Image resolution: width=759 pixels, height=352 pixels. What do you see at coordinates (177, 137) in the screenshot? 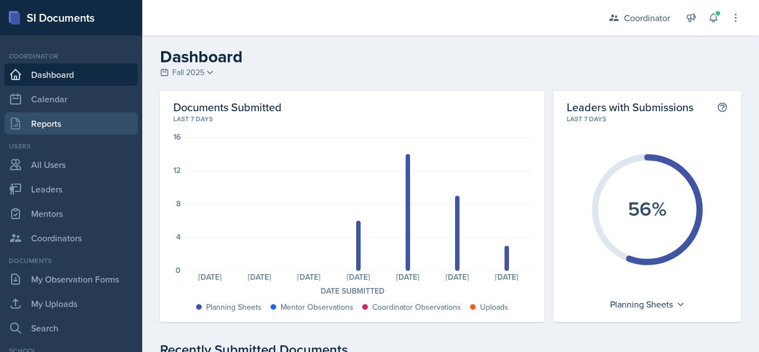
I see `div: 16` at bounding box center [177, 137].